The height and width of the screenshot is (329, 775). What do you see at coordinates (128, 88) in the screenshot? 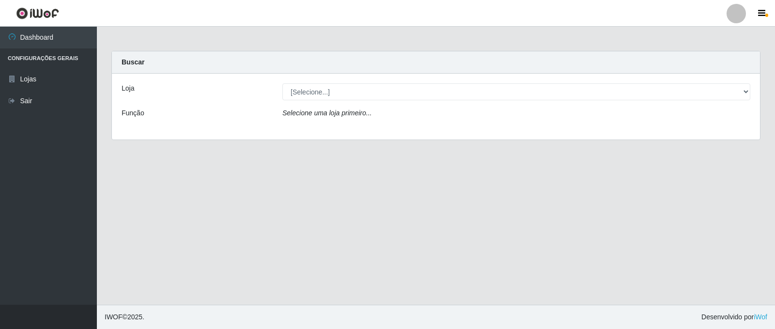
I see `label: Loja` at bounding box center [128, 88].